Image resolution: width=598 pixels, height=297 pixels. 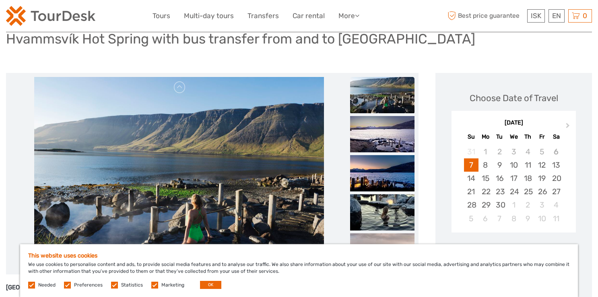 I want to click on div: We, so click(x=514, y=136).